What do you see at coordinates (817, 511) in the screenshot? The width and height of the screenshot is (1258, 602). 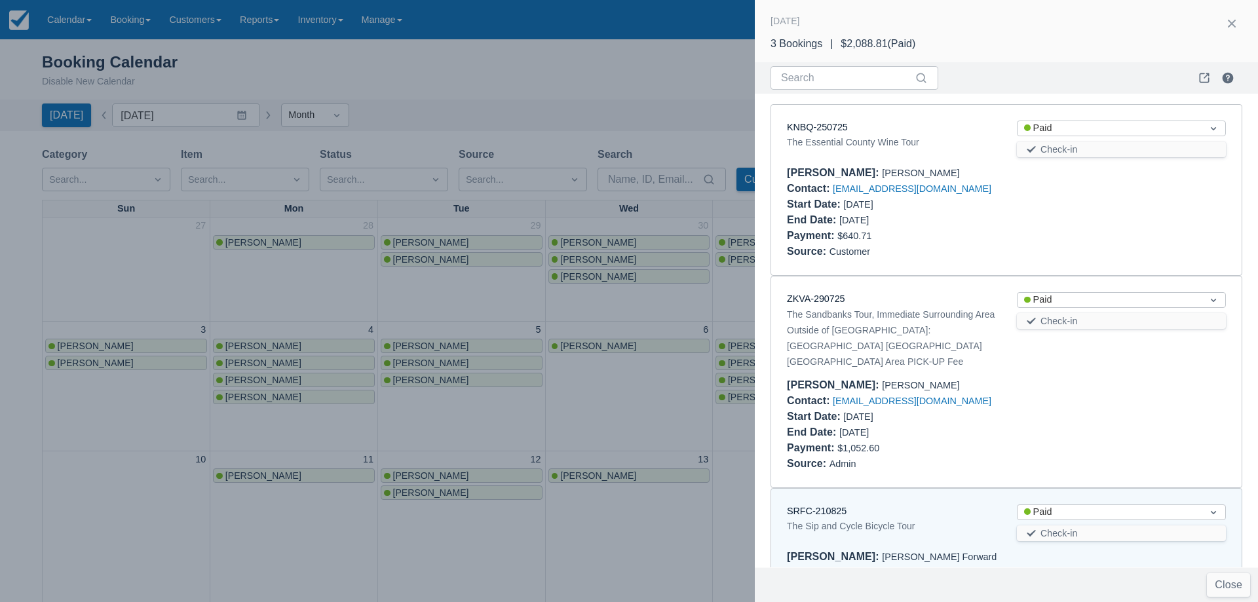 I see `a: SRFC-210825` at bounding box center [817, 511].